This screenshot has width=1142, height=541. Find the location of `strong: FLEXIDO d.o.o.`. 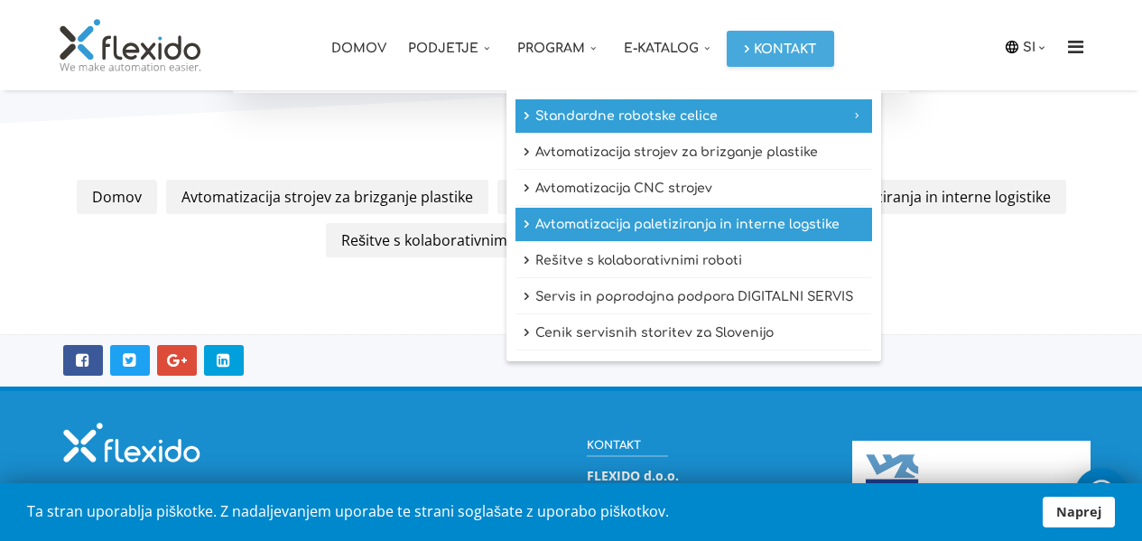

strong: FLEXIDO d.o.o. is located at coordinates (633, 475).